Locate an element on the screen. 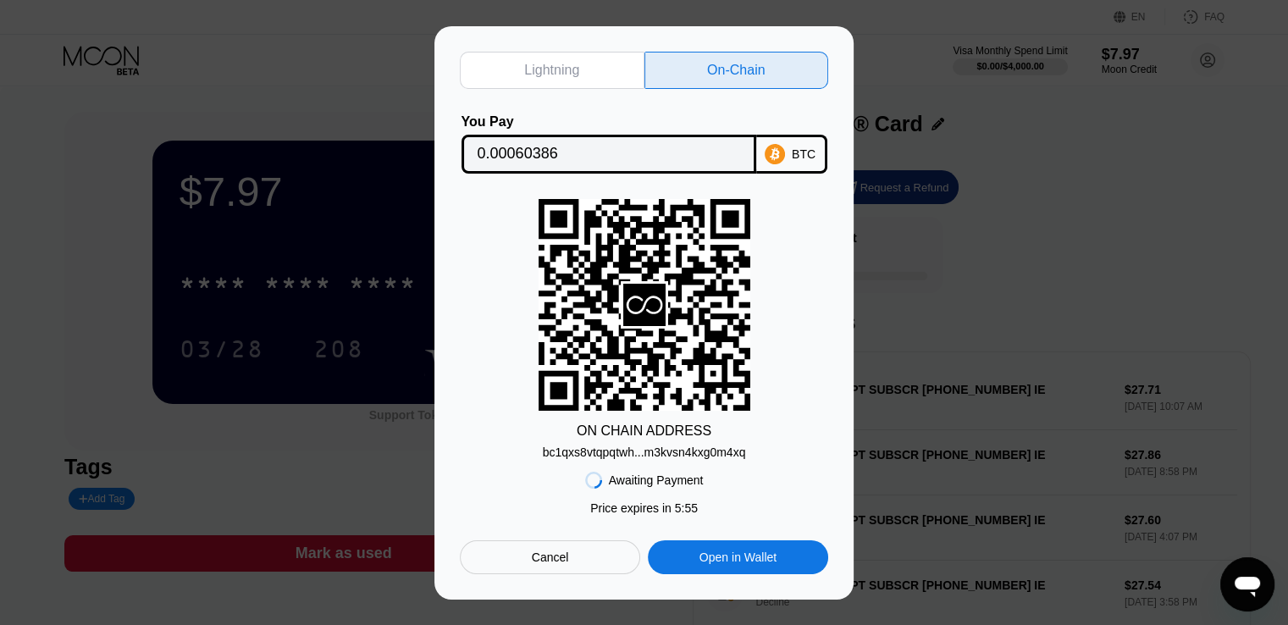  div: Open in Wallet is located at coordinates (738, 557).